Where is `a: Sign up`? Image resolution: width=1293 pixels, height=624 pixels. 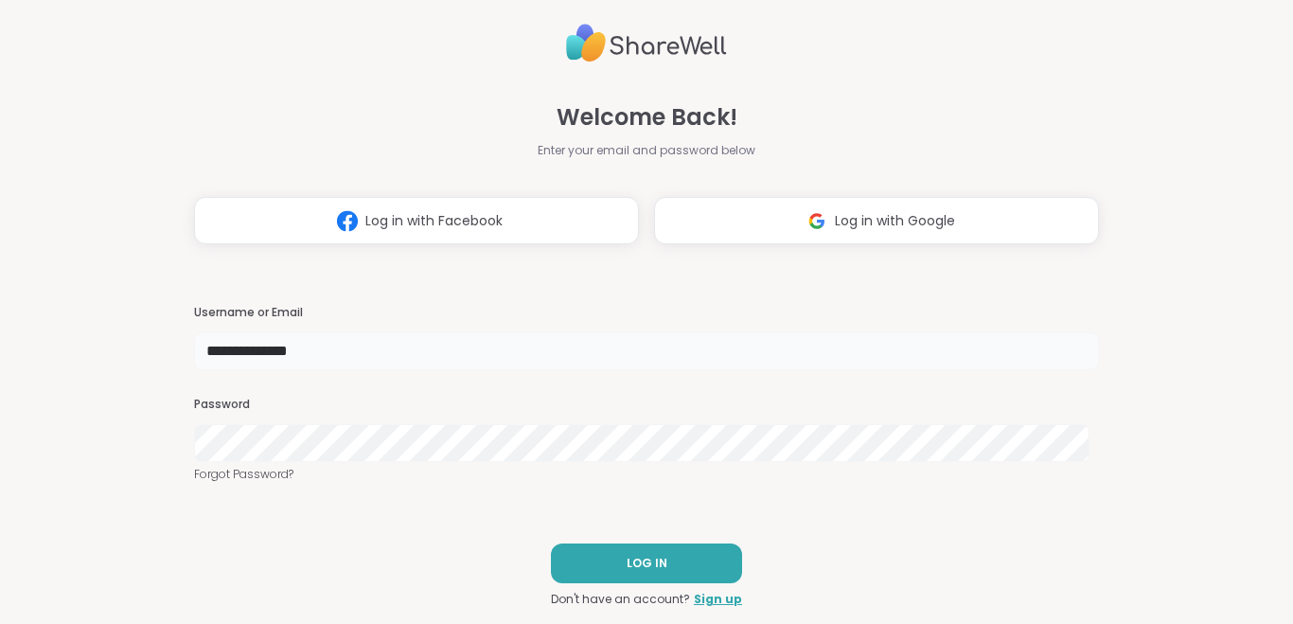
a: Sign up is located at coordinates (717, 599).